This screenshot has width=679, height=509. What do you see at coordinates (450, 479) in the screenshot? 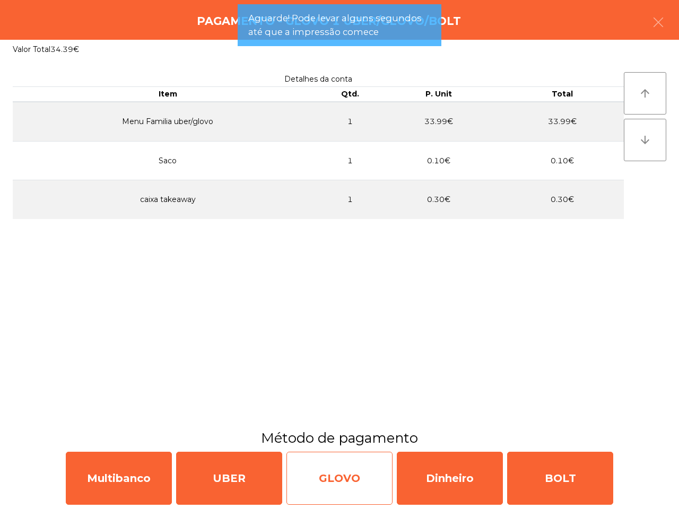
I see `div: Dinheiro` at bounding box center [450, 479].